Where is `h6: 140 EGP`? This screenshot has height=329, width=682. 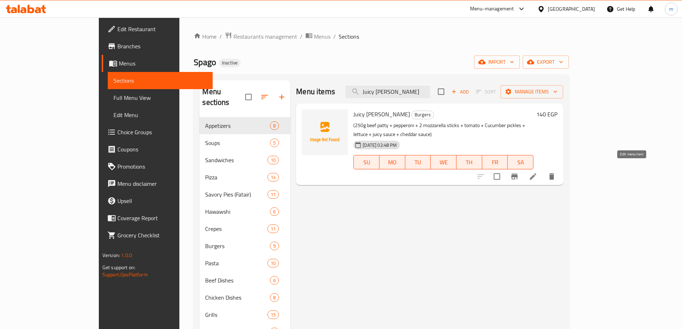 h6: 140 EGP is located at coordinates (547, 114).